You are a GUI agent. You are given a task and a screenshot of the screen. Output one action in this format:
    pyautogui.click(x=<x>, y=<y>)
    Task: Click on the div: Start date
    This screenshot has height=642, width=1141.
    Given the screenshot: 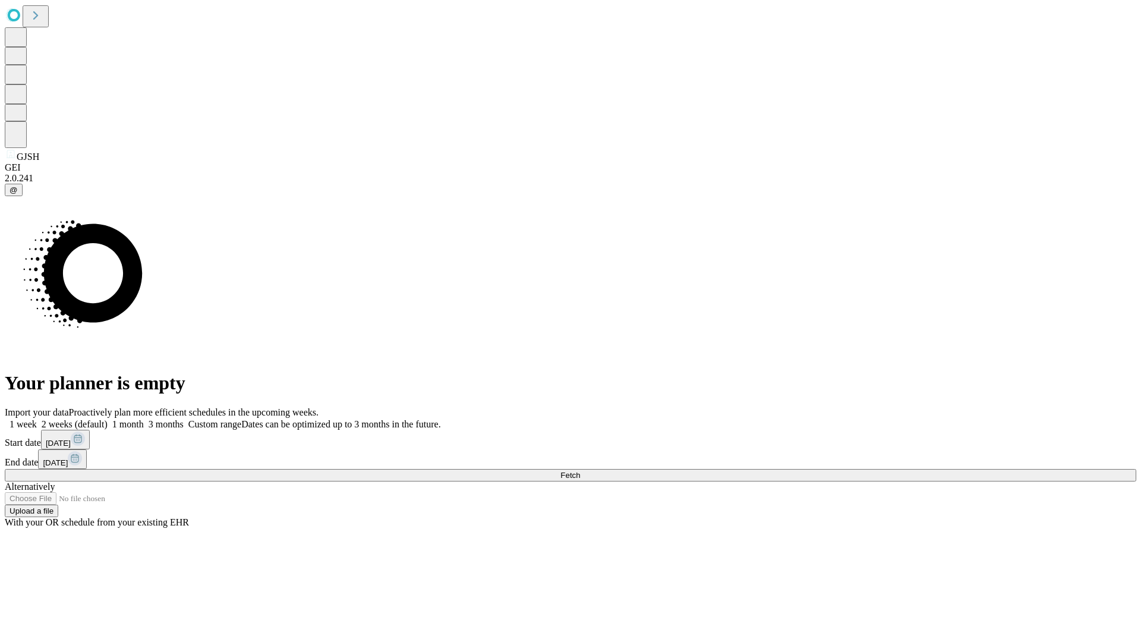 What is the action you would take?
    pyautogui.click(x=571, y=439)
    